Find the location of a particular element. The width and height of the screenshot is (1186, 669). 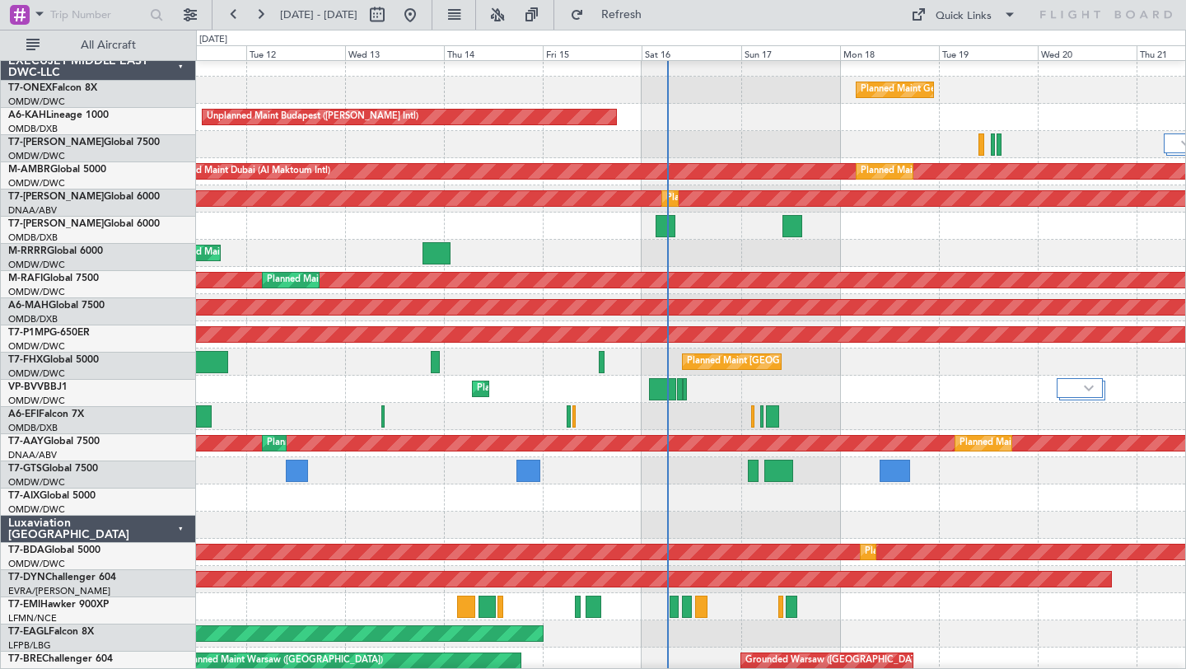

a: A6-MAHGlobal 7500 is located at coordinates (56, 306).